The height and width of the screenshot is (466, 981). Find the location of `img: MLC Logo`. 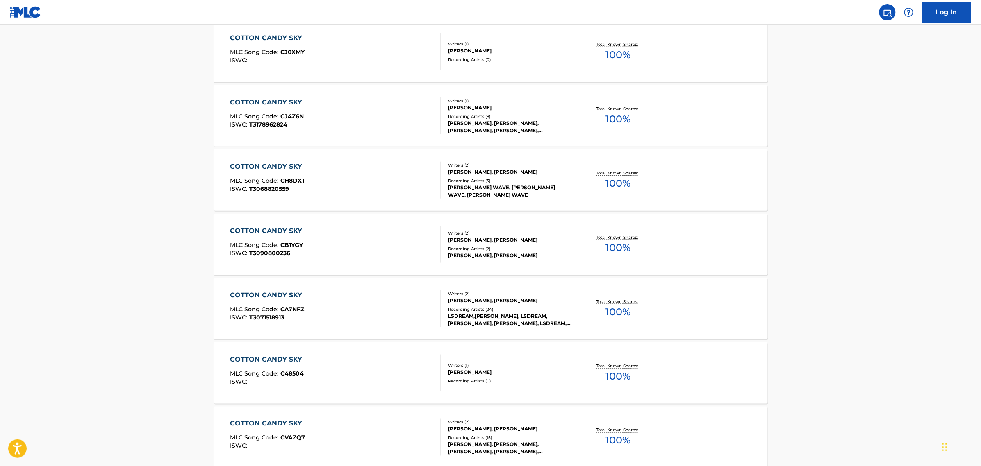

img: MLC Logo is located at coordinates (25, 12).